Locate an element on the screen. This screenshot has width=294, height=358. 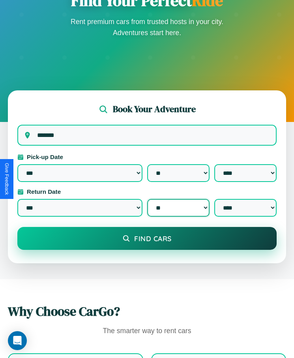
label: Return Date is located at coordinates (147, 192).